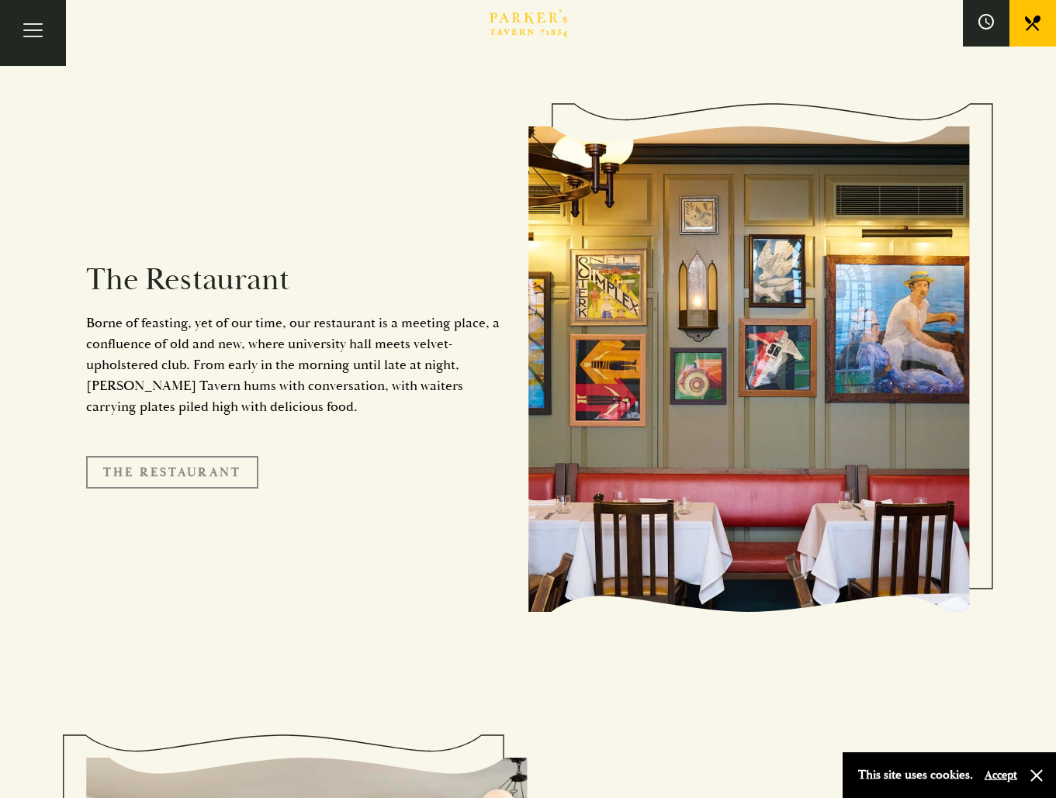 This screenshot has width=1056, height=798. Describe the element at coordinates (296, 365) in the screenshot. I see `p: Borne of feasting, yet of our time, our restaurant is a meeting place, a confluence of old and ne...` at that location.